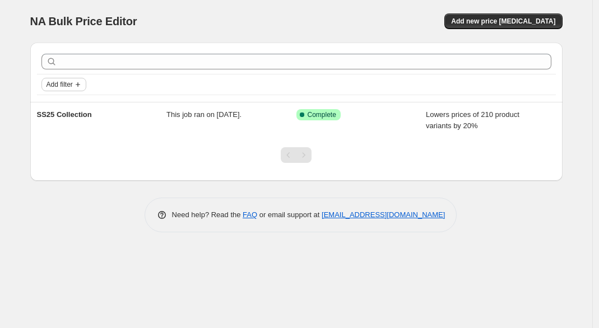 This screenshot has height=328, width=599. Describe the element at coordinates (250, 215) in the screenshot. I see `a: FAQ` at that location.